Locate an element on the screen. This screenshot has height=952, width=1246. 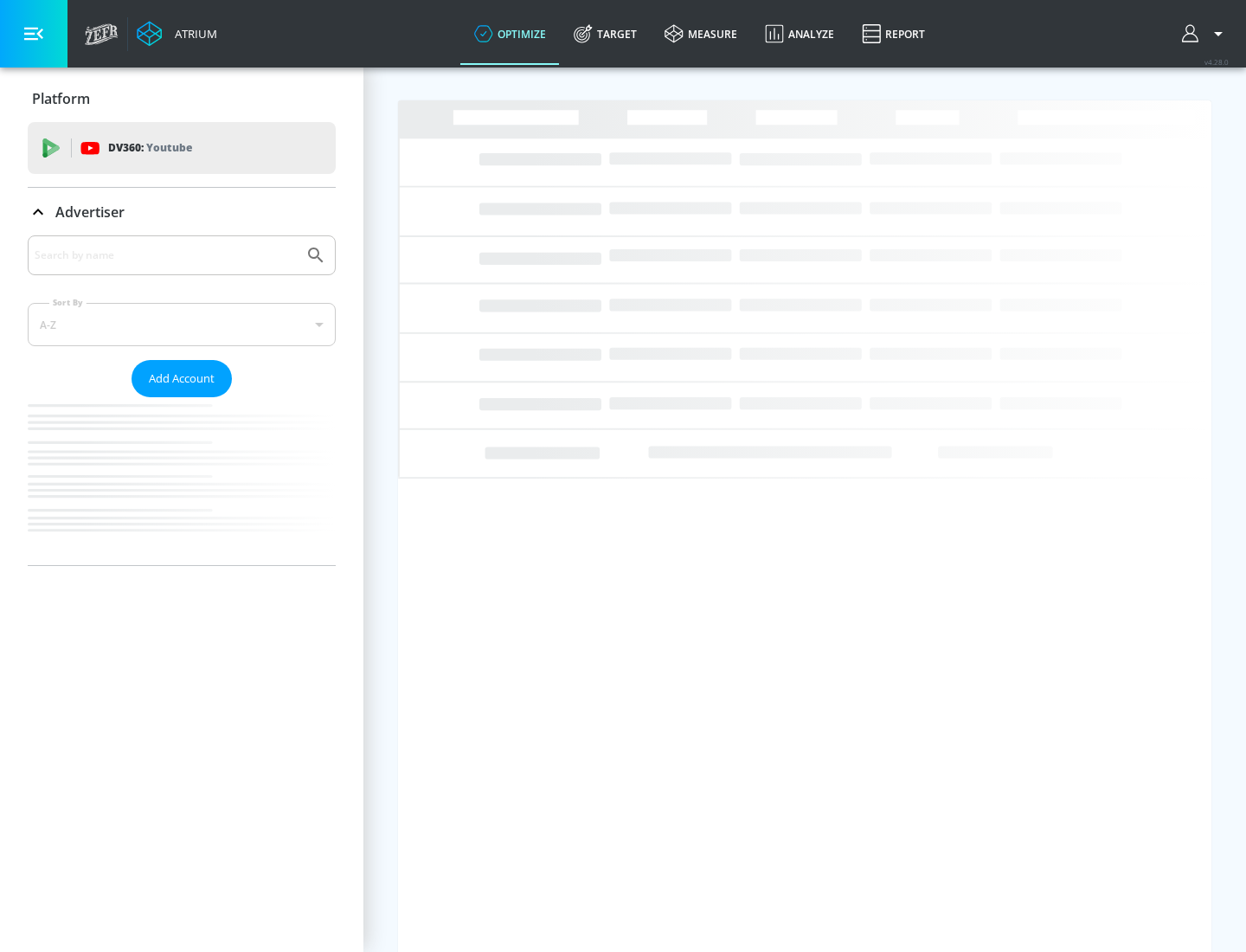
label: Sort By is located at coordinates (67, 302).